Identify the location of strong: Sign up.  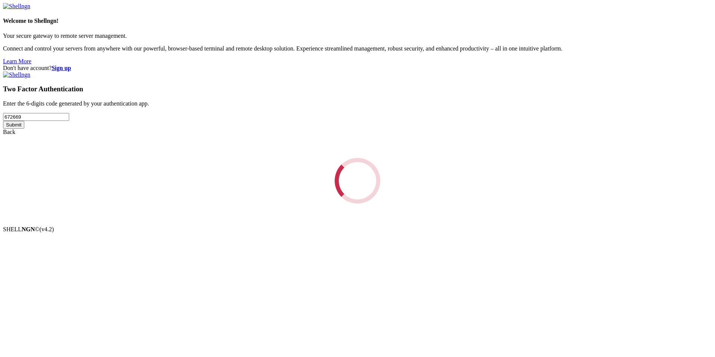
(61, 68).